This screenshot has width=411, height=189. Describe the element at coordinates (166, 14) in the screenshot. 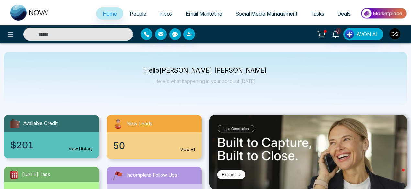

I see `a: Inbox` at that location.